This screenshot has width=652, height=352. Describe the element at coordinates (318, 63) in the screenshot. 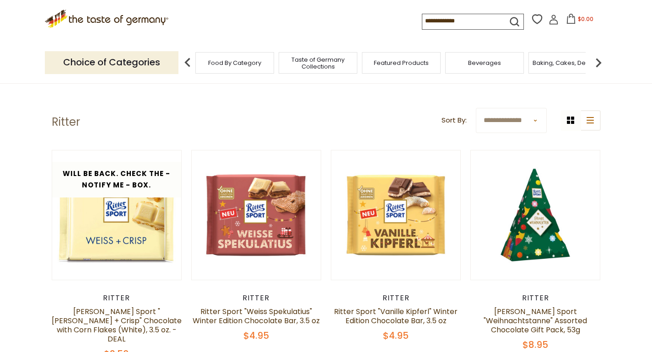

I see `span: Taste of Germany Collections` at that location.